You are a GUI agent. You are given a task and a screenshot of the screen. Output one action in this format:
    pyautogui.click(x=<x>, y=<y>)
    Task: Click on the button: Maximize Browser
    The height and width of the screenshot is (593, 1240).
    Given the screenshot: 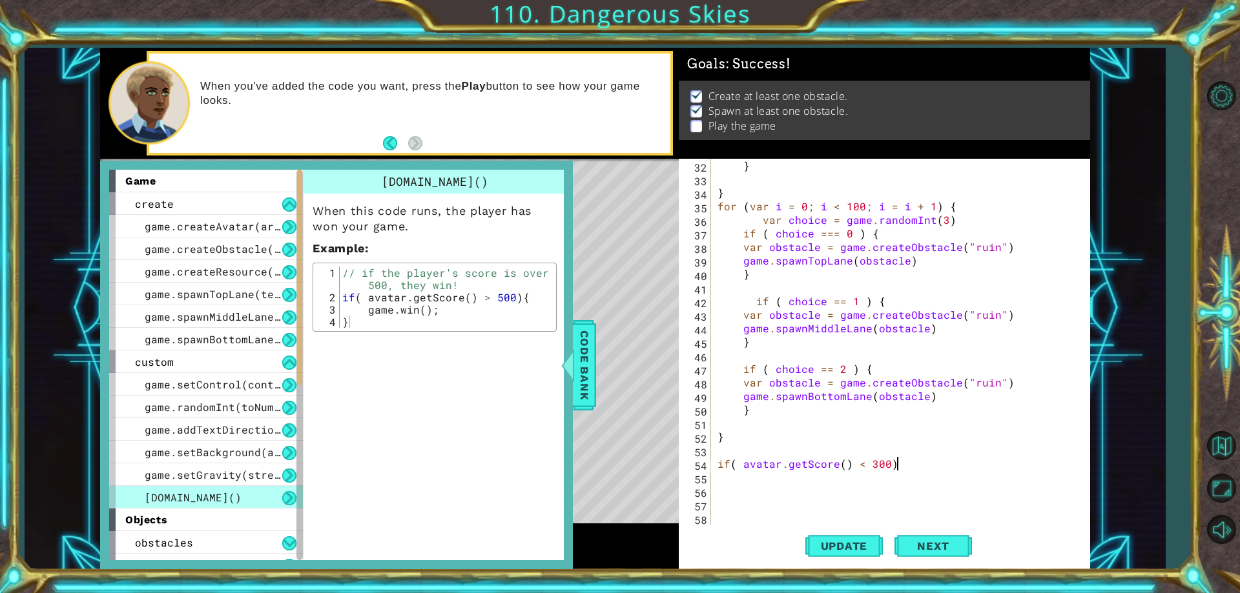 What is the action you would take?
    pyautogui.click(x=1221, y=488)
    